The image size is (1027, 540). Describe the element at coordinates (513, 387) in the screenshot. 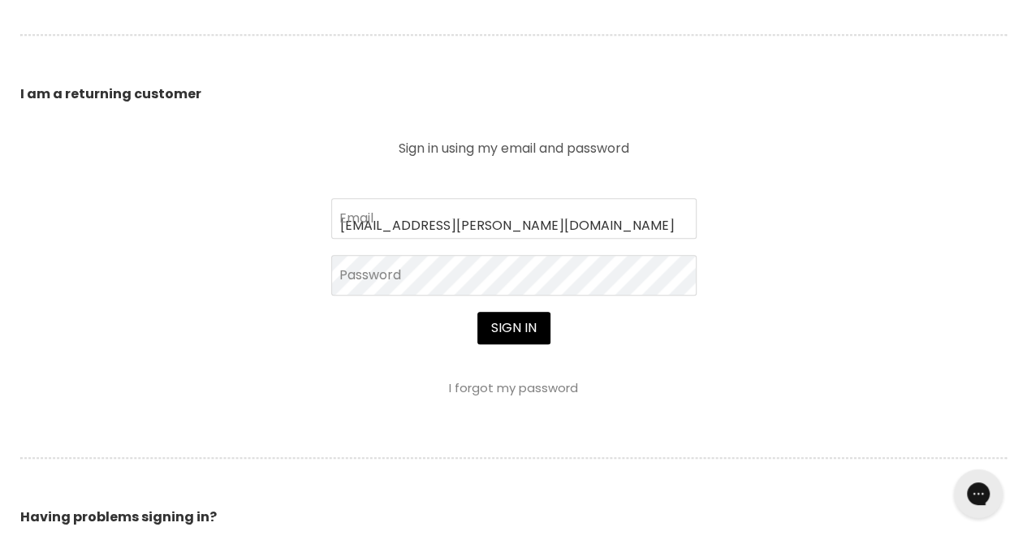

I see `a: I forgot my password` at that location.